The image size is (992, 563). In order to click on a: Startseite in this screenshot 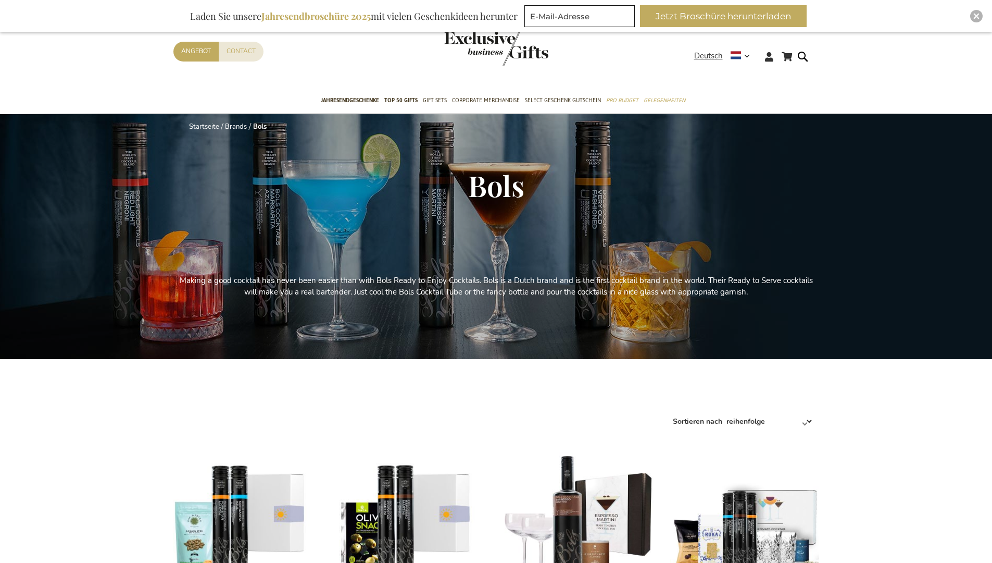, I will do `click(204, 127)`.